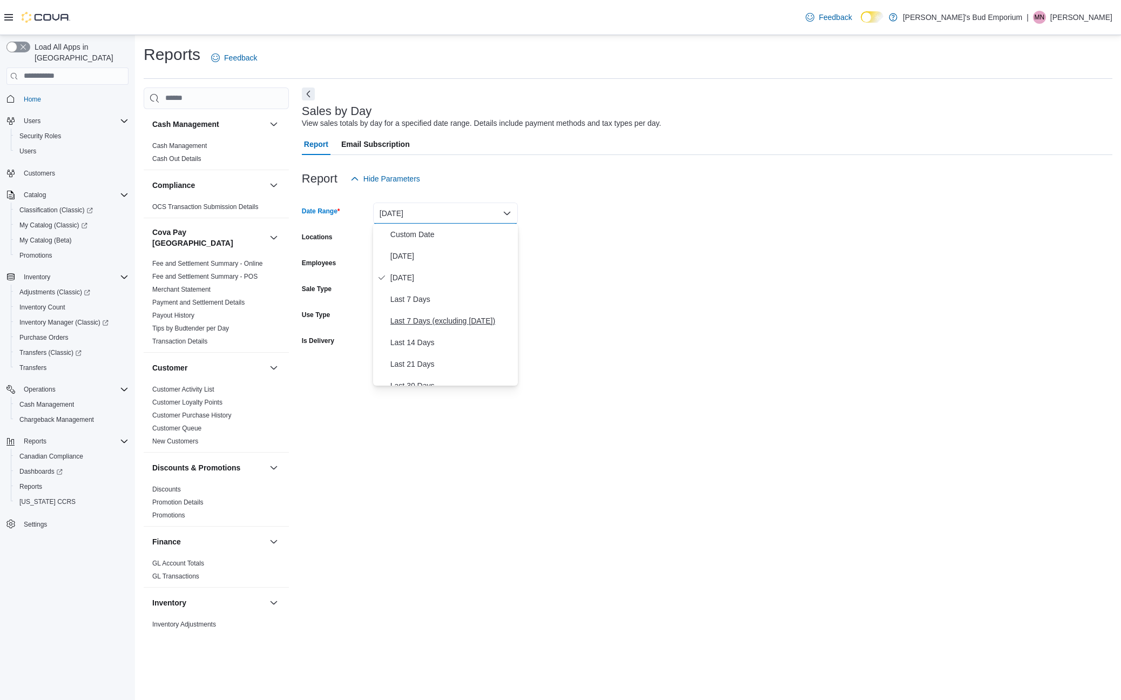  I want to click on span: Custom Date, so click(452, 234).